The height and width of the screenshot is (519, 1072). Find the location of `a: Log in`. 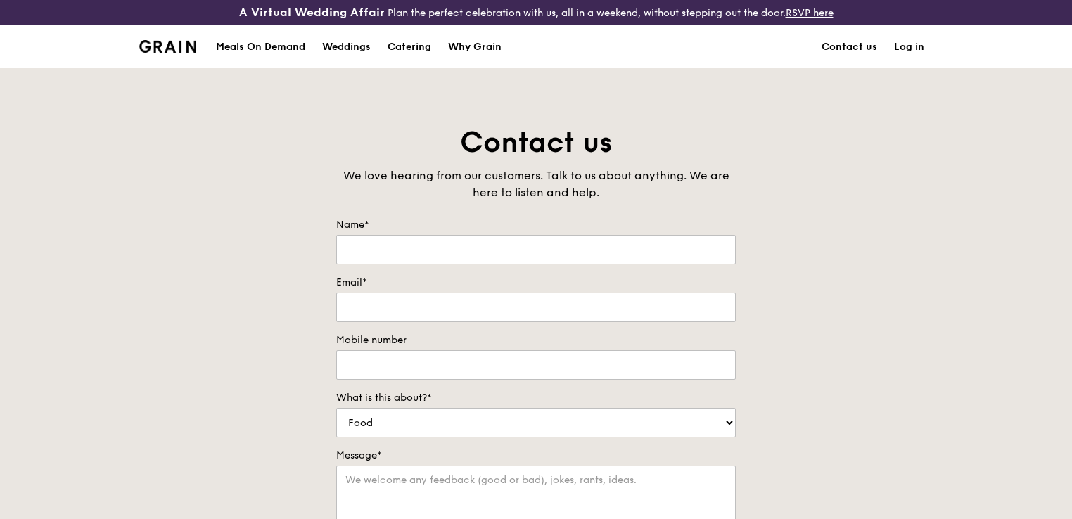

a: Log in is located at coordinates (909, 47).